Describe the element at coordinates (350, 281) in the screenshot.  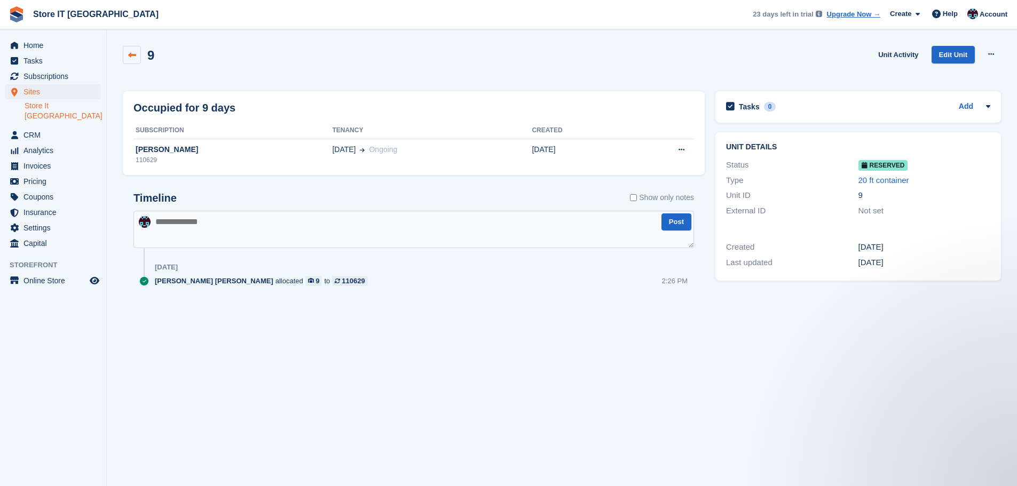
I see `a: 110629` at that location.